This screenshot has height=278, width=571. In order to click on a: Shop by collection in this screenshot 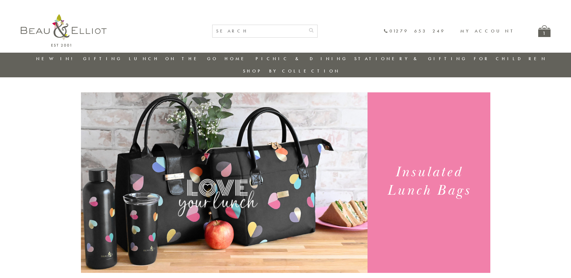, I will do `click(291, 71)`.